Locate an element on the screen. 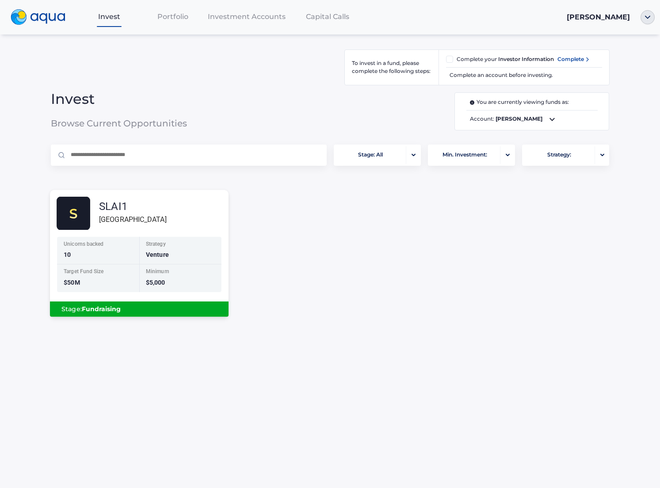 This screenshot has width=660, height=488. div: Unicorns backed is located at coordinates (99, 245).